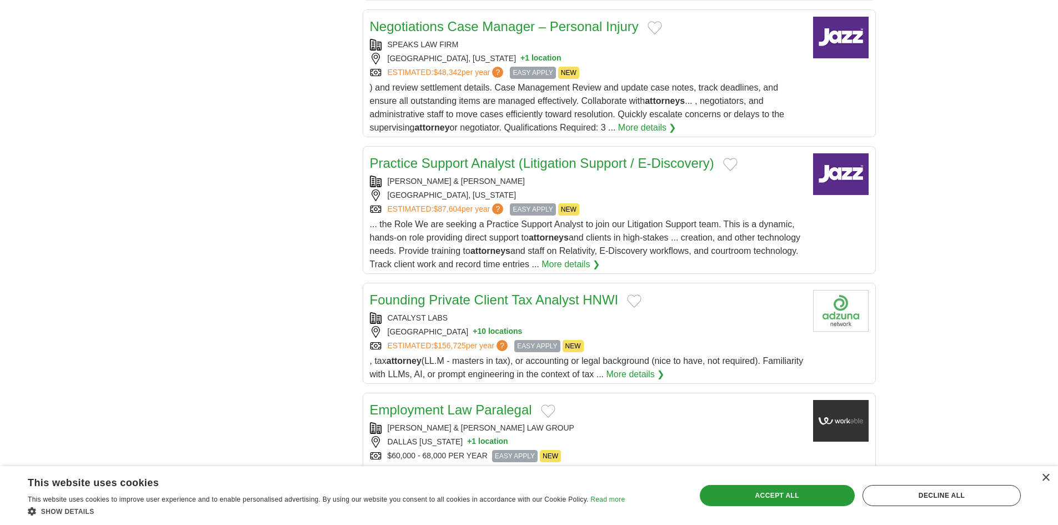  Describe the element at coordinates (446, 209) in the screenshot. I see `a: ESTIMATED:$87,604per year?` at that location.